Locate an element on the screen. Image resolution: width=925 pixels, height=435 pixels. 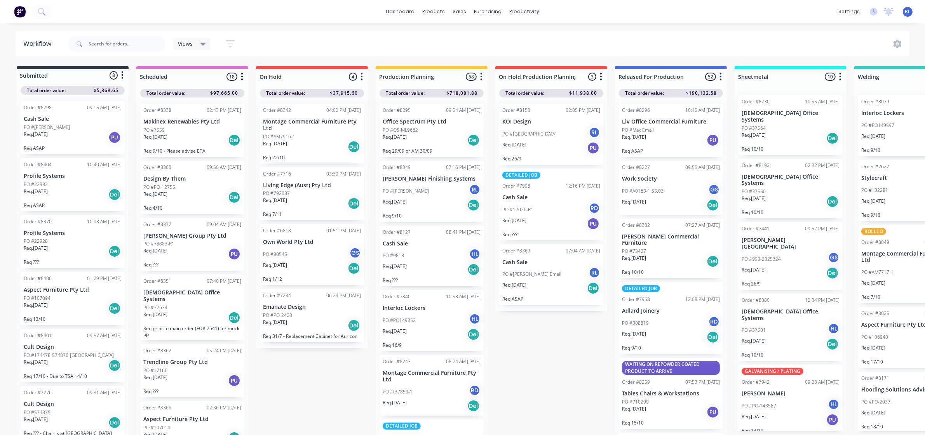
div: GS is located at coordinates (834, 258).